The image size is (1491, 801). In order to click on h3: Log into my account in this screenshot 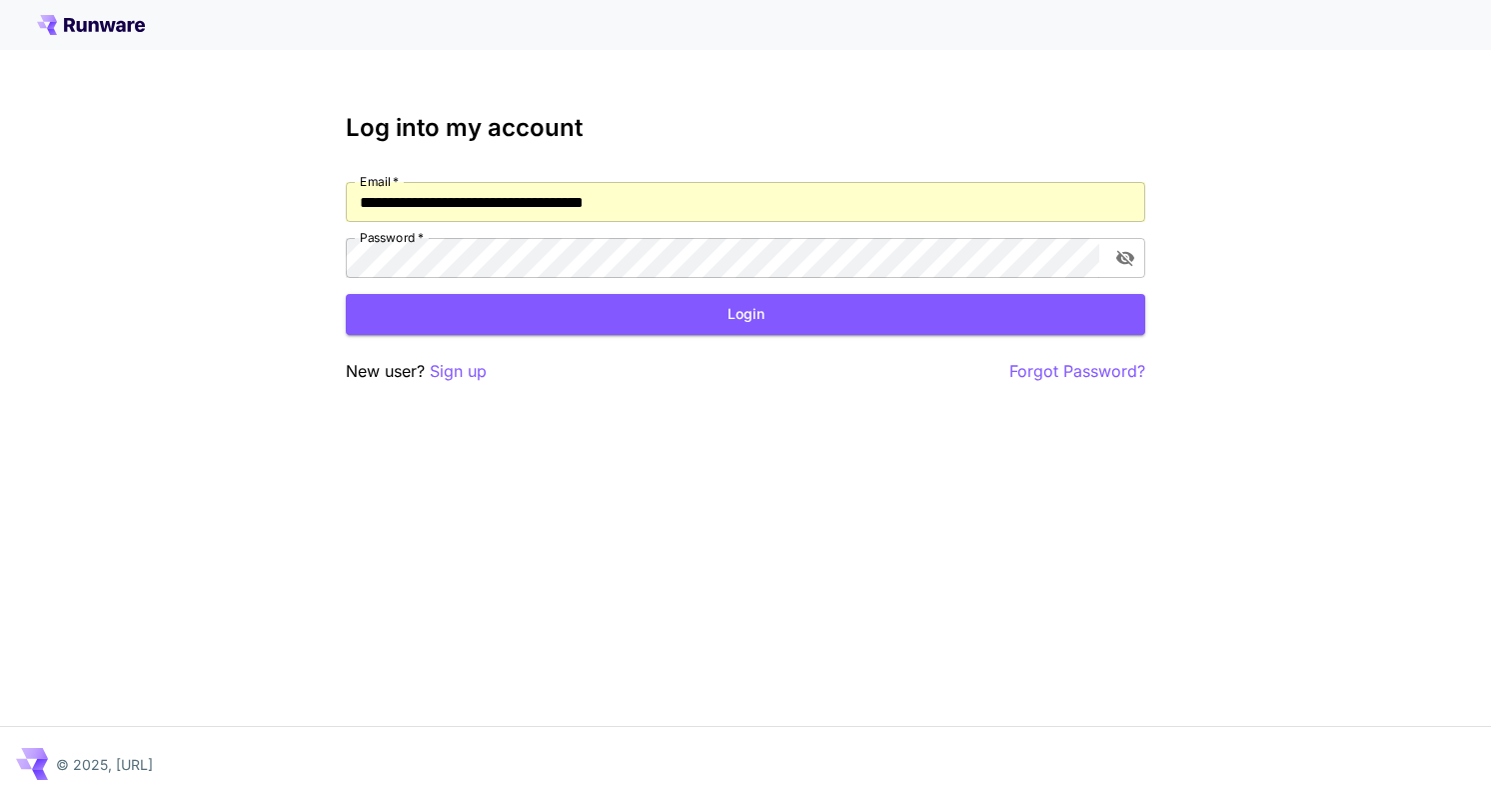, I will do `click(746, 128)`.